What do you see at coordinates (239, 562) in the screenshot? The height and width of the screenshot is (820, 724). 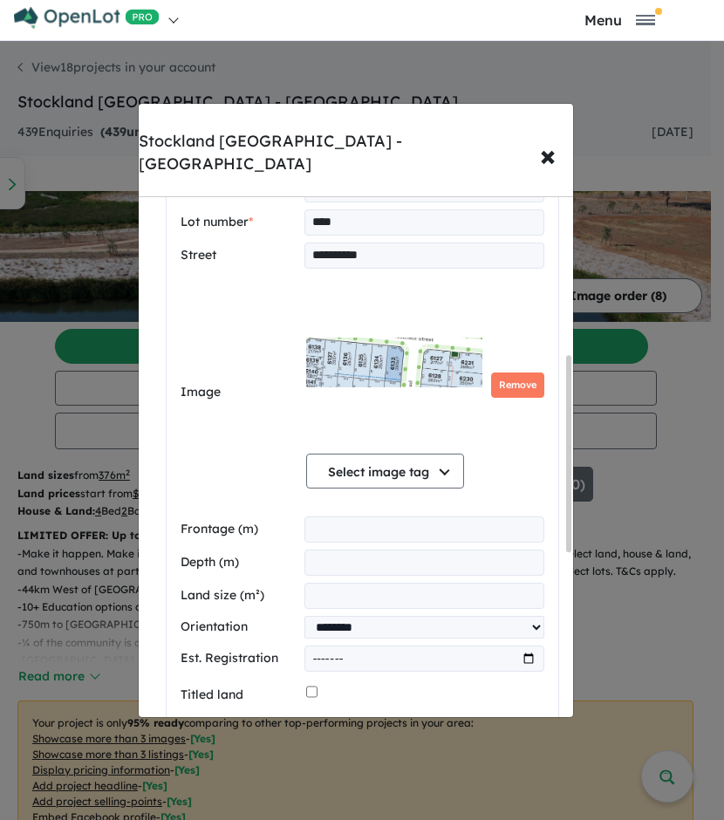 I see `label: Depth (m)` at bounding box center [239, 562].